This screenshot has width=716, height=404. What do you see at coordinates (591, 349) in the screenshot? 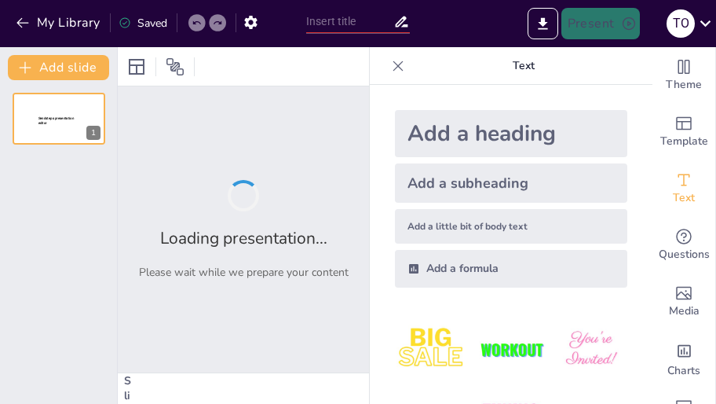
I see `img: 3.jpeg` at bounding box center [591, 349].